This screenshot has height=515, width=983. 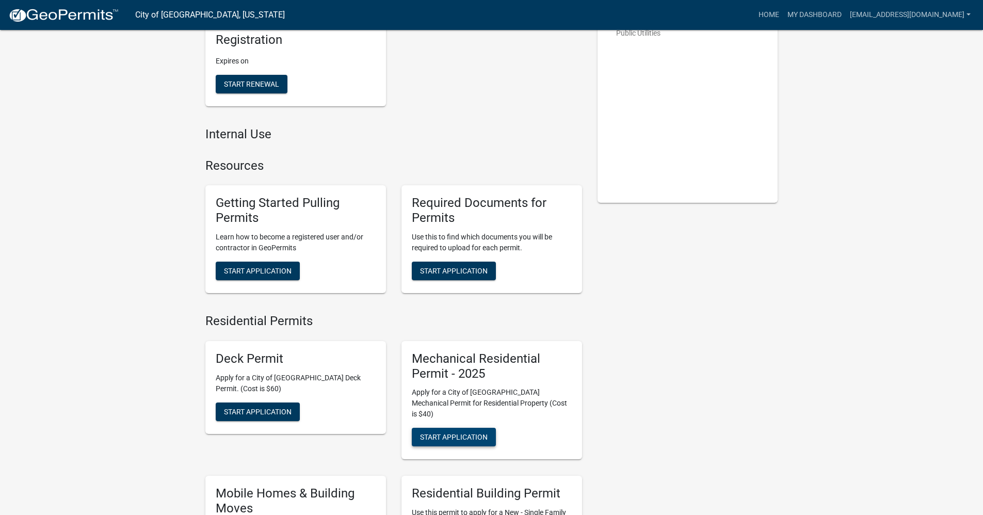 I want to click on h5: Mechanical Residential Permit - 2025, so click(x=492, y=367).